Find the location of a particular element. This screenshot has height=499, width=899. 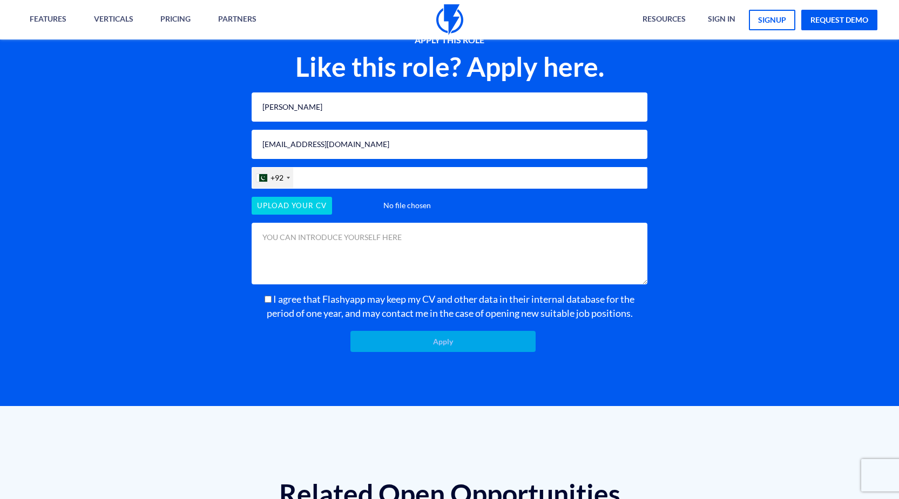

input: I agree that Flashyapp may keep my CV and other data in their internal database for the period of... is located at coordinates (268, 299).